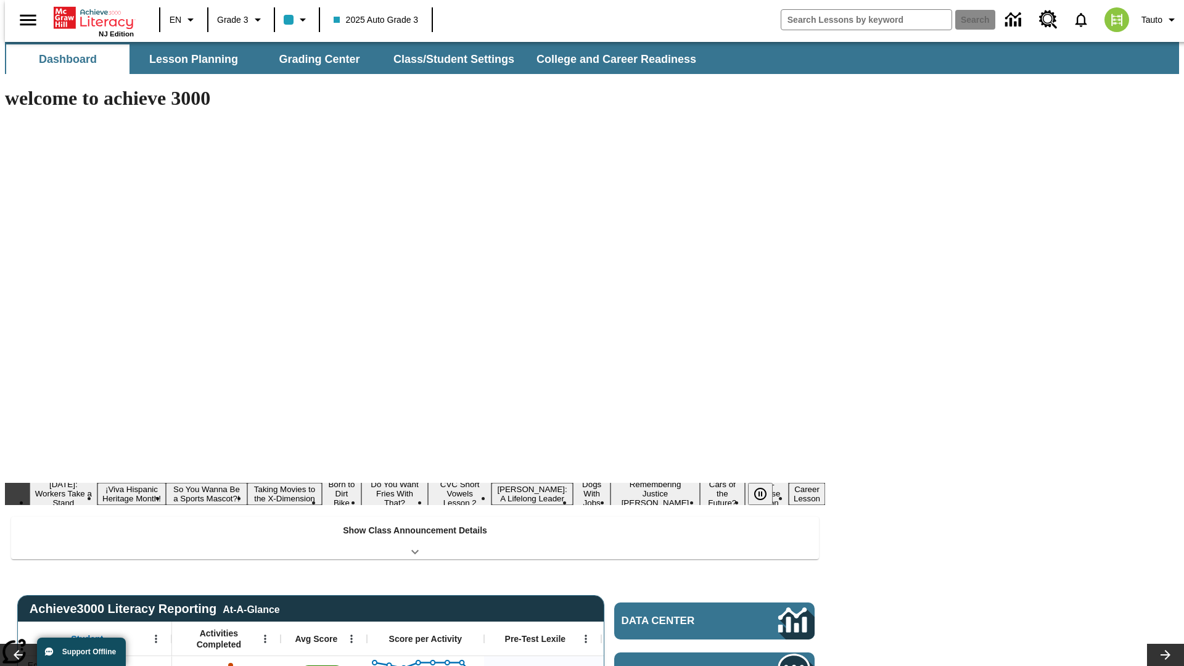  I want to click on button: Pause, so click(760, 494).